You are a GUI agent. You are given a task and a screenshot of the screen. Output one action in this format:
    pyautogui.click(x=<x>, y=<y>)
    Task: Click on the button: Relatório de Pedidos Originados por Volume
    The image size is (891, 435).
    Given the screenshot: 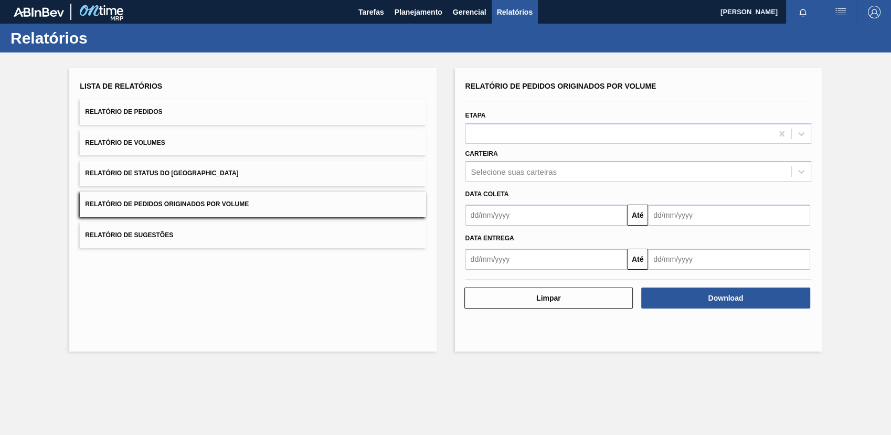 What is the action you would take?
    pyautogui.click(x=252, y=204)
    